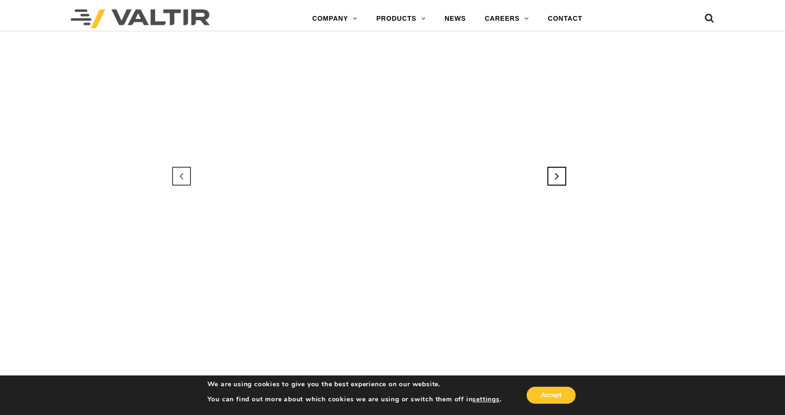  I want to click on a: COMPANY, so click(335, 19).